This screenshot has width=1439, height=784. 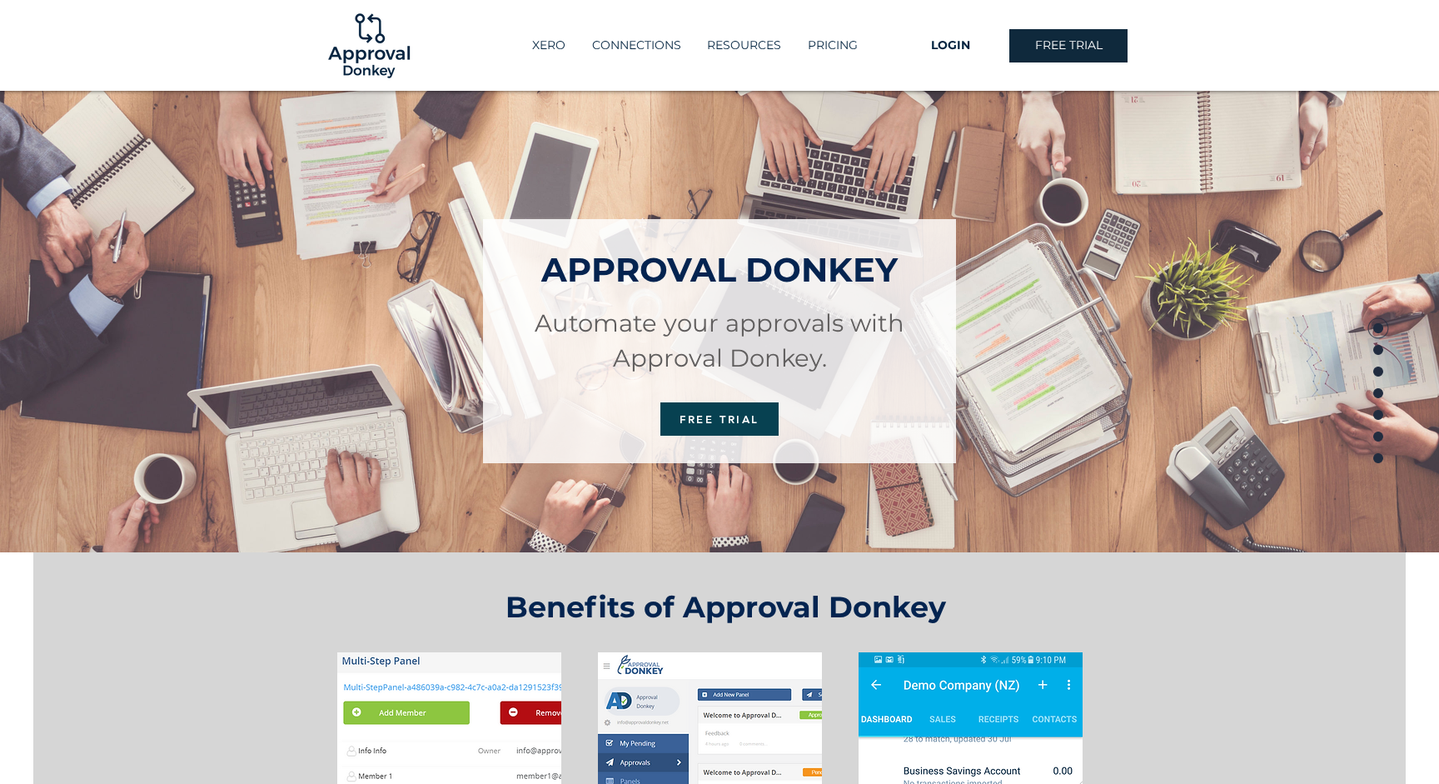 I want to click on span: Benefits of Approval Donkey, so click(x=725, y=606).